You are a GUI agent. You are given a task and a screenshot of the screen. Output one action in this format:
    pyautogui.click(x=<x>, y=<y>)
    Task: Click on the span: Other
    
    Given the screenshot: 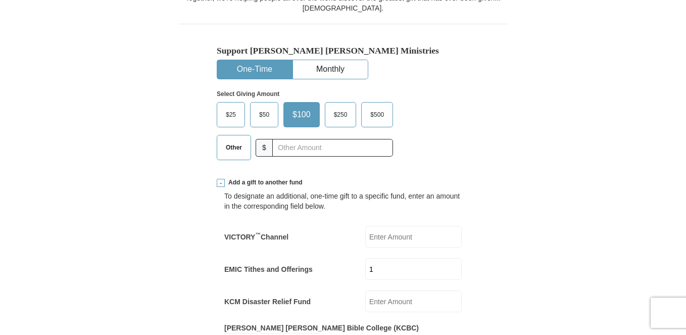 What is the action you would take?
    pyautogui.click(x=234, y=148)
    